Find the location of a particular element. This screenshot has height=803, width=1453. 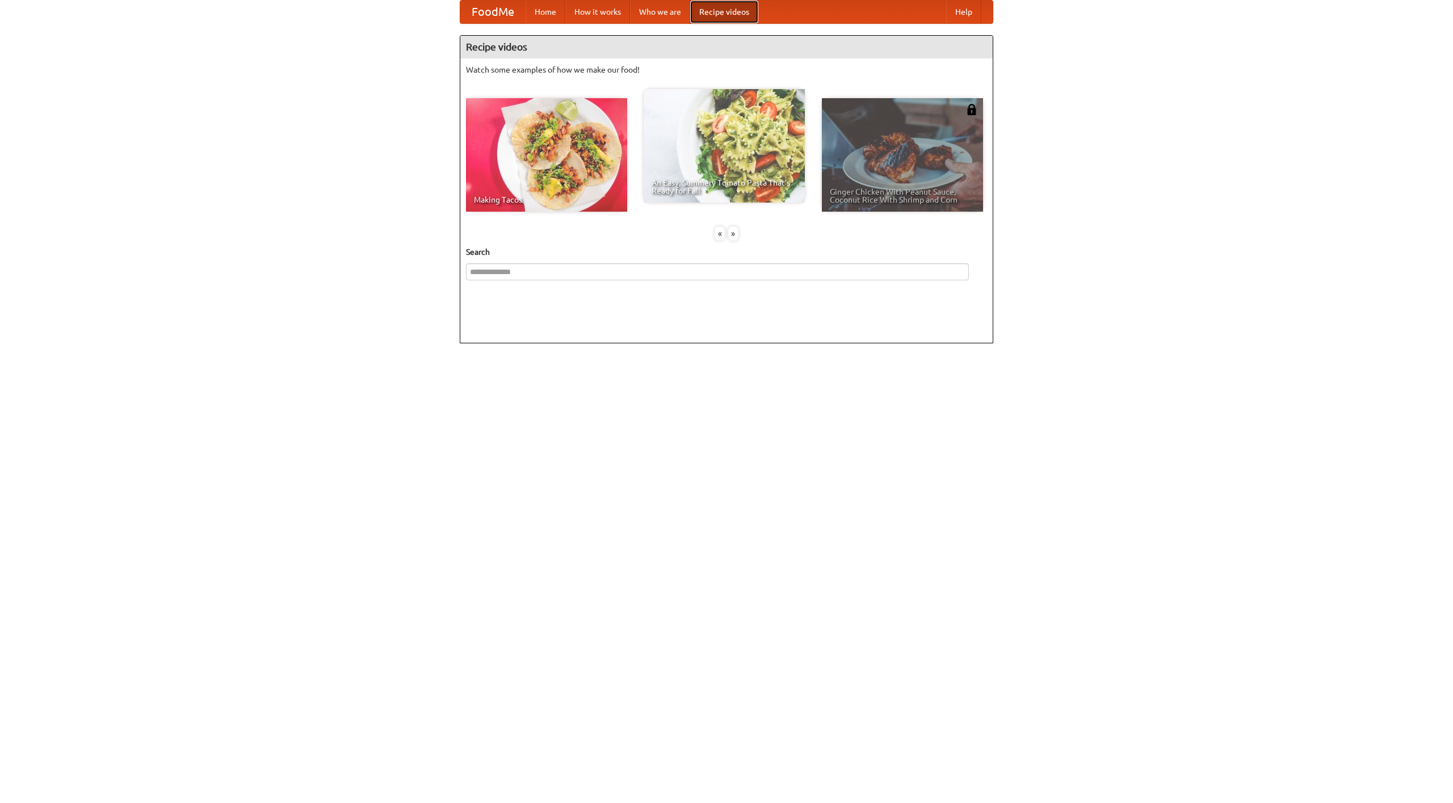

p: Watch some examples of how we make our food! is located at coordinates (726, 70).